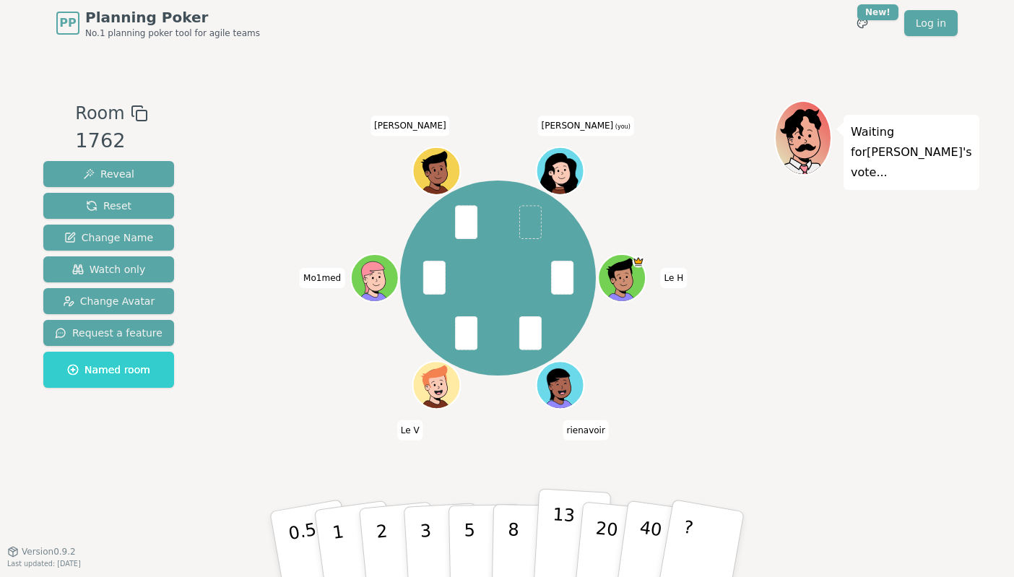 The width and height of the screenshot is (1014, 577). Describe the element at coordinates (108, 174) in the screenshot. I see `button: Reveal` at that location.